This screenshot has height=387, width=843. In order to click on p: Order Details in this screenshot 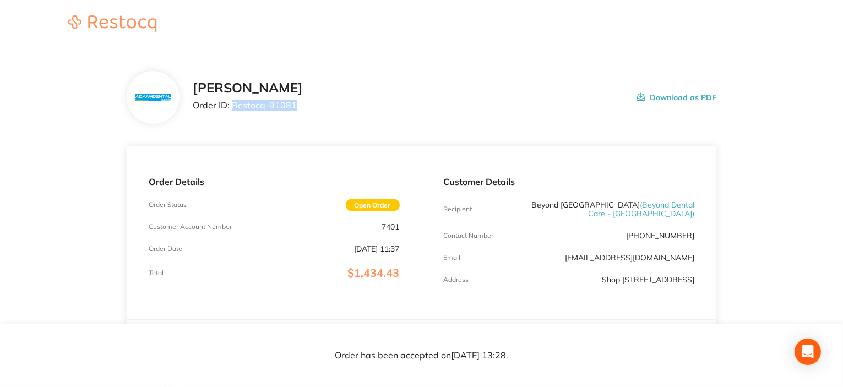, I will do `click(274, 182)`.